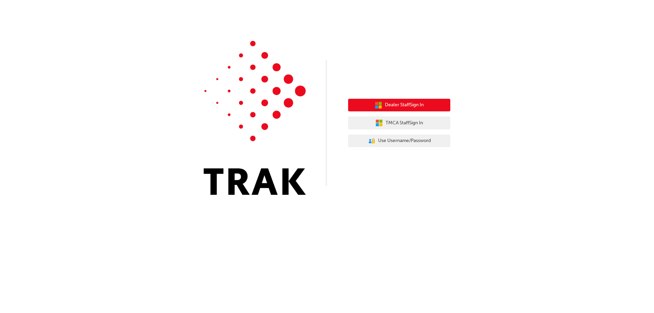 Image resolution: width=654 pixels, height=313 pixels. I want to click on button: TMCA StaffSign In, so click(399, 123).